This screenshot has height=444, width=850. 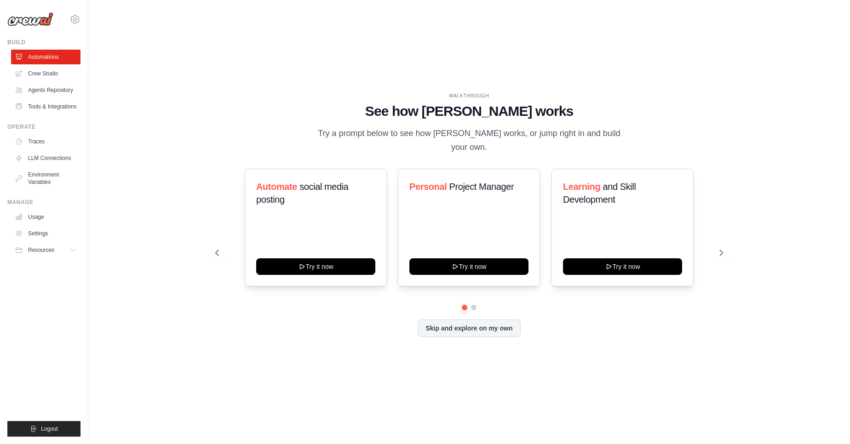 I want to click on a: Agents Repository, so click(x=46, y=90).